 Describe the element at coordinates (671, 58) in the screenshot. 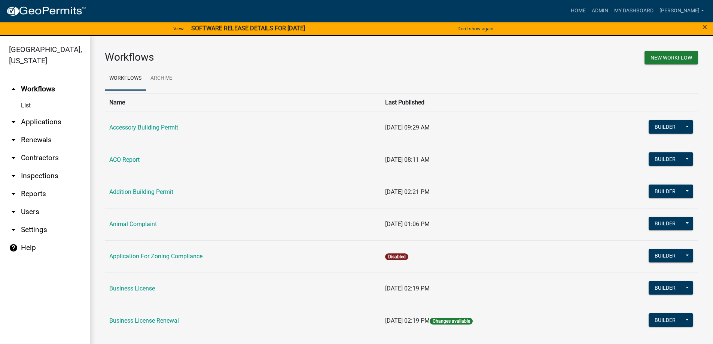

I see `button: New Workflow` at that location.